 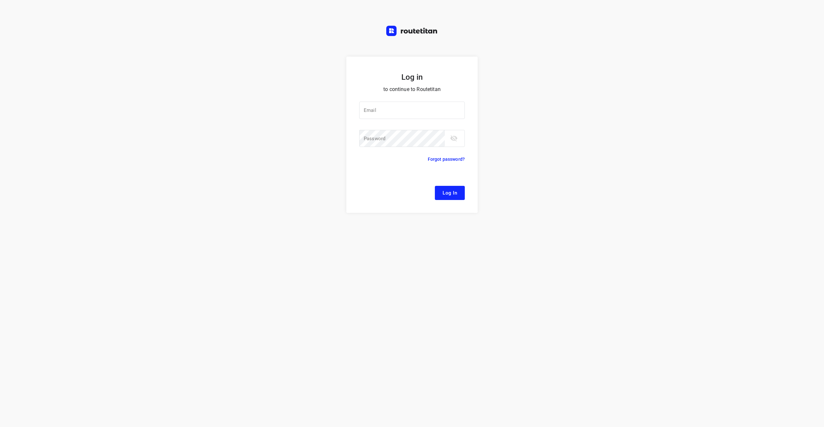 What do you see at coordinates (454, 138) in the screenshot?
I see `button: toggle password visibility` at bounding box center [454, 138].